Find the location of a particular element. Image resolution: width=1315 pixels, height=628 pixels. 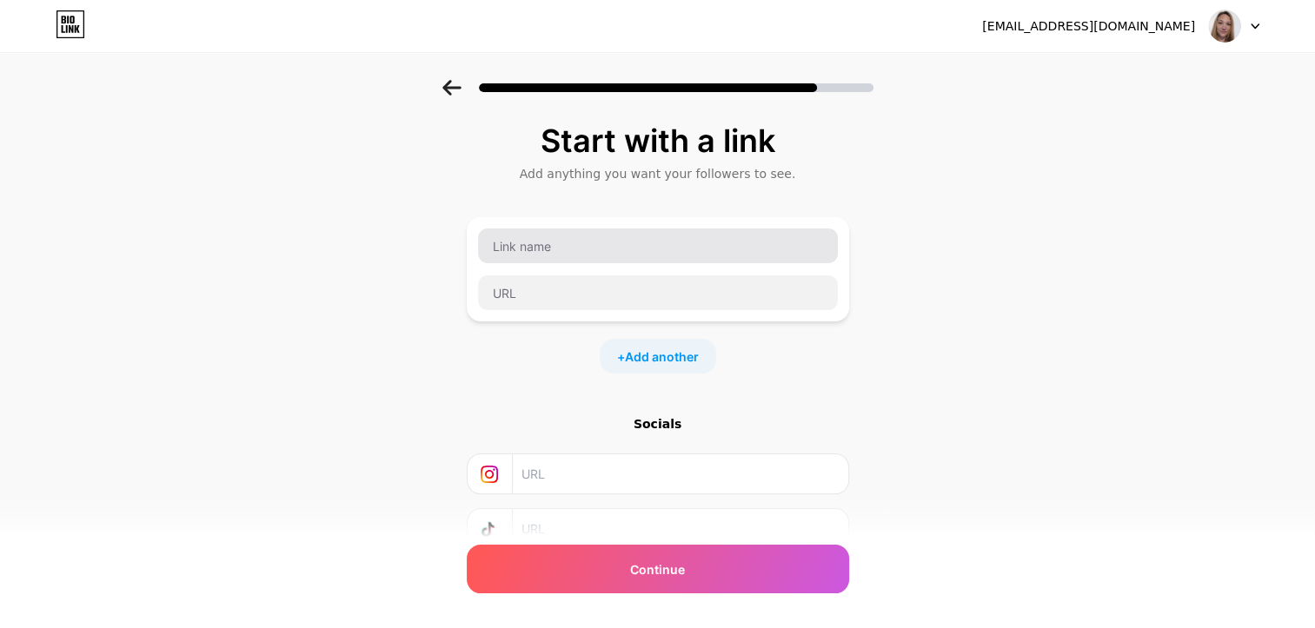

img: sidehustlewithchar is located at coordinates (1225, 26).